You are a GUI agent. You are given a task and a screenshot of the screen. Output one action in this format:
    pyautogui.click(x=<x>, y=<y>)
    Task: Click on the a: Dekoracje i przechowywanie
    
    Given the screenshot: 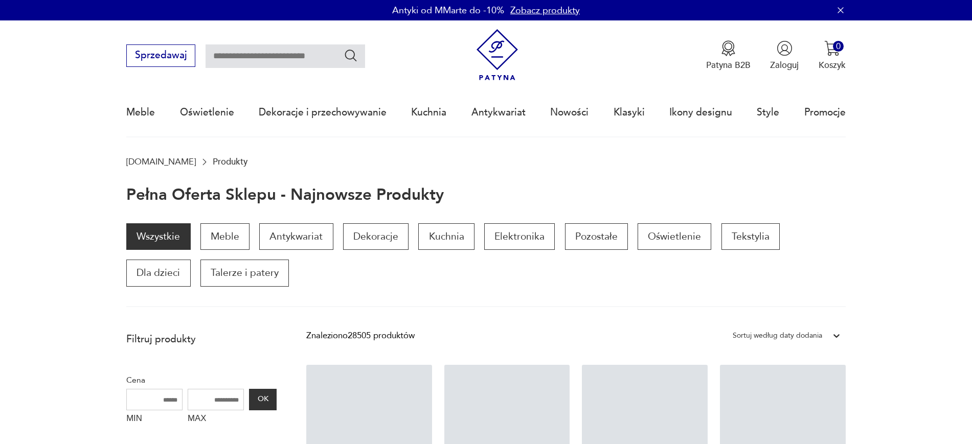 What is the action you would take?
    pyautogui.click(x=322, y=112)
    